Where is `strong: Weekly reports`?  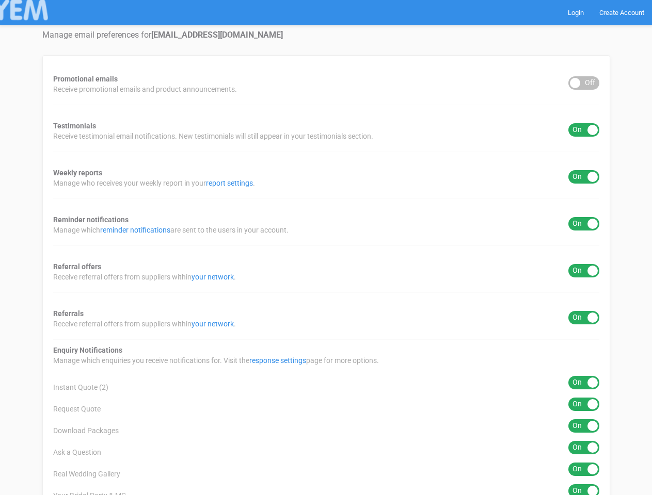 strong: Weekly reports is located at coordinates (77, 173).